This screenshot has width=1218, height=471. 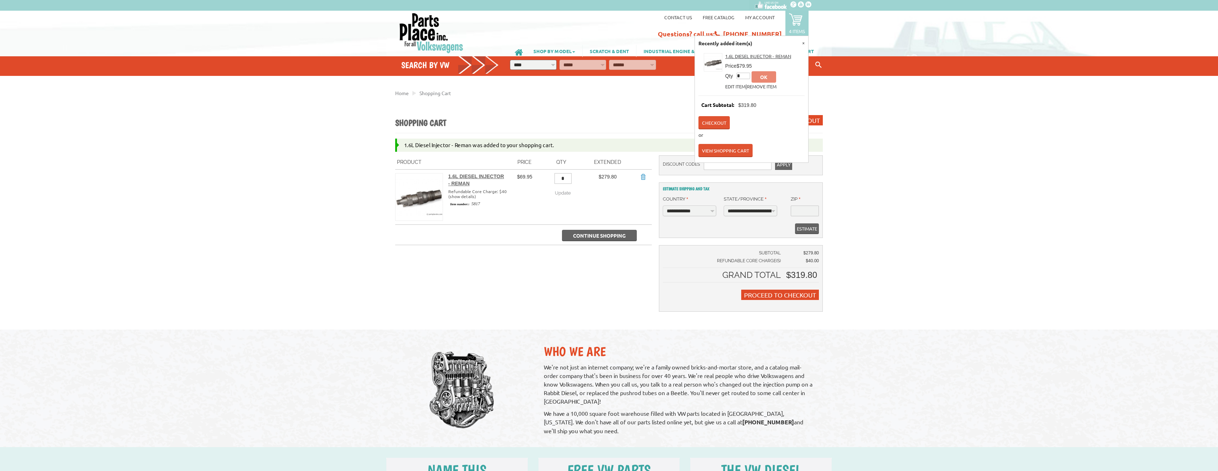 I want to click on a: Checkout, so click(x=714, y=123).